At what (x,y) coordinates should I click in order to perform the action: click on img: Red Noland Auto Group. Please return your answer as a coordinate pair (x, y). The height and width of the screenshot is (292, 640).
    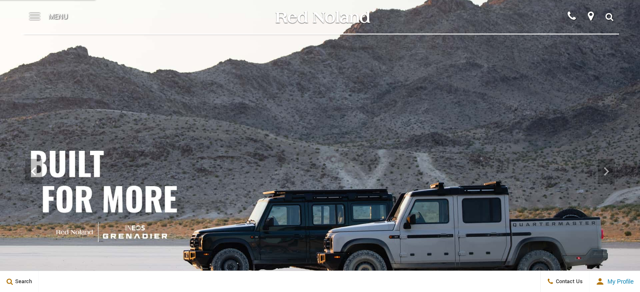
    Looking at the image, I should click on (322, 17).